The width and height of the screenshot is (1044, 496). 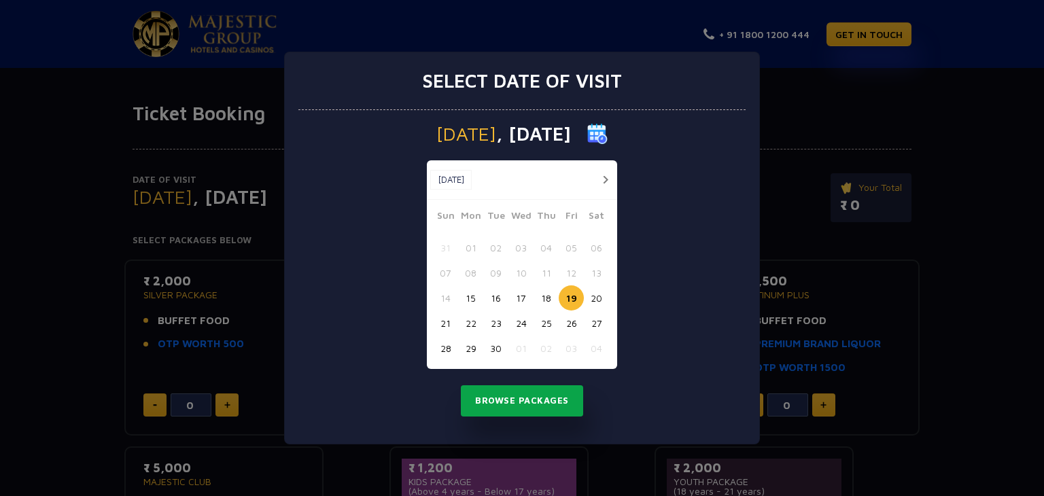 I want to click on button: 26, so click(x=571, y=323).